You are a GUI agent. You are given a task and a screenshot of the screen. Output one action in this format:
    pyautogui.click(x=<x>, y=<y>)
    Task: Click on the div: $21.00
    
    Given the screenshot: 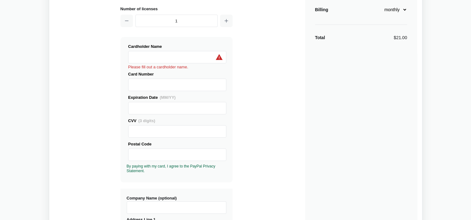 What is the action you would take?
    pyautogui.click(x=400, y=38)
    